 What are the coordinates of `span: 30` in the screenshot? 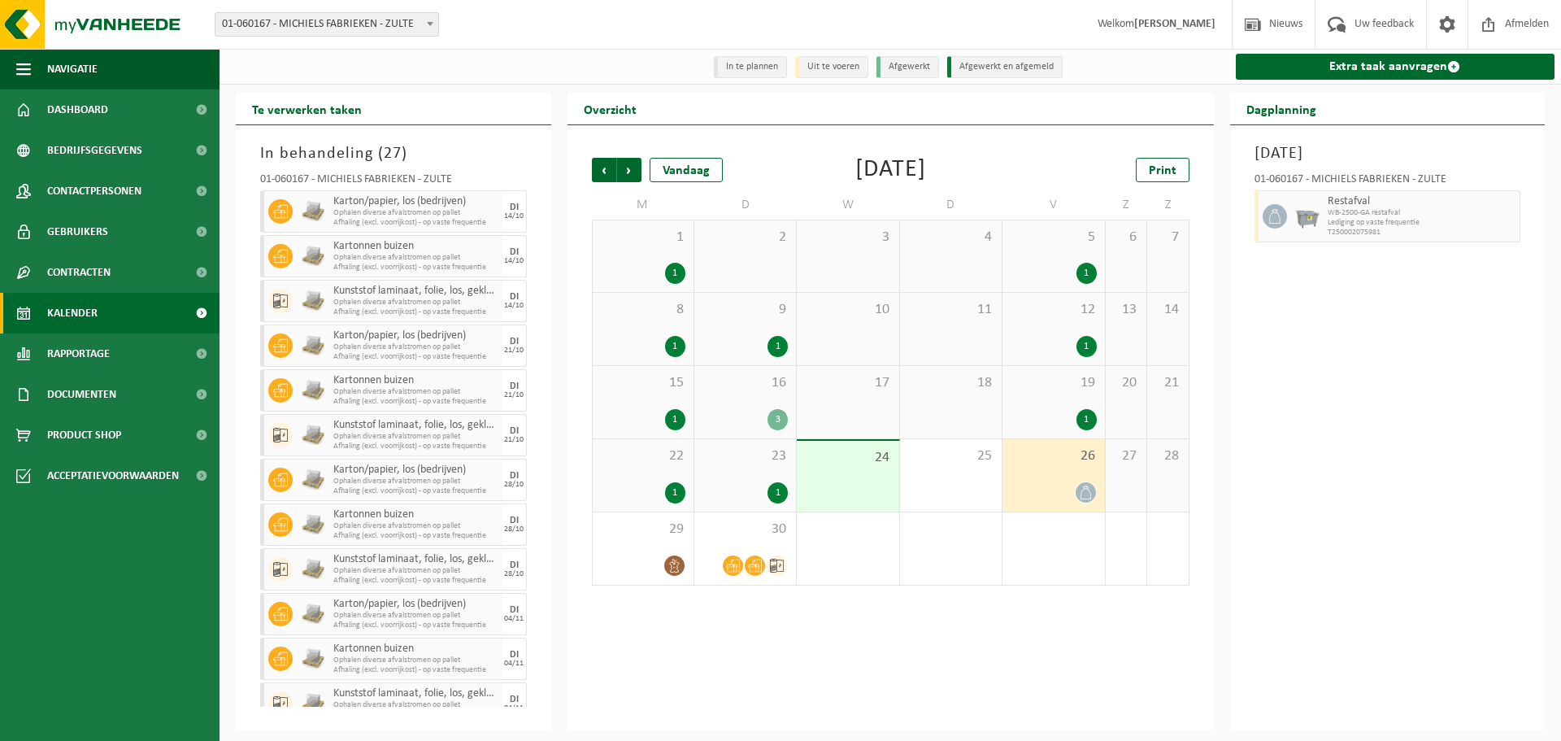 It's located at (745, 529).